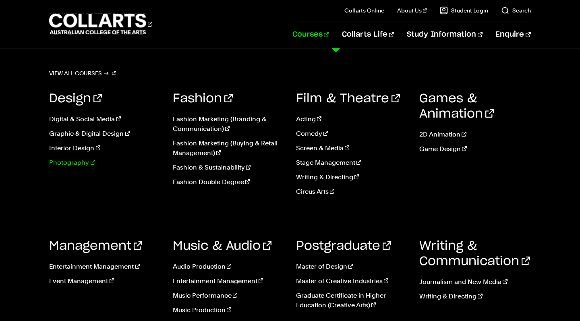 Image resolution: width=580 pixels, height=321 pixels. What do you see at coordinates (75, 99) in the screenshot?
I see `a: Design` at bounding box center [75, 99].